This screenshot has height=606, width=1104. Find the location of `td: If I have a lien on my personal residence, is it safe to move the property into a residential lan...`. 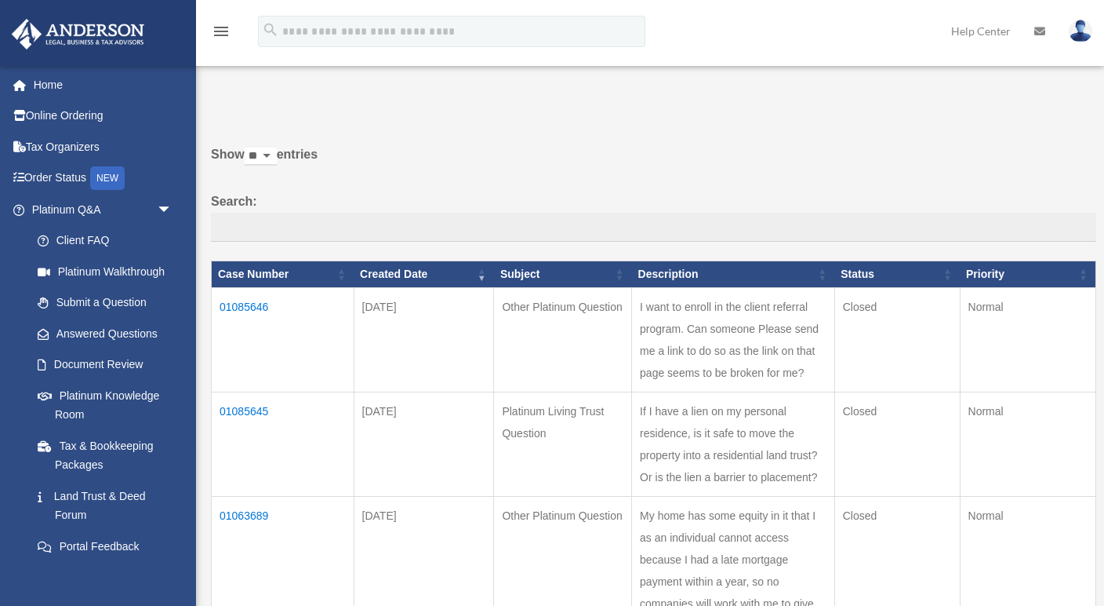

td: If I have a lien on my personal residence, is it safe to move the property into a residential lan... is located at coordinates (733, 444).